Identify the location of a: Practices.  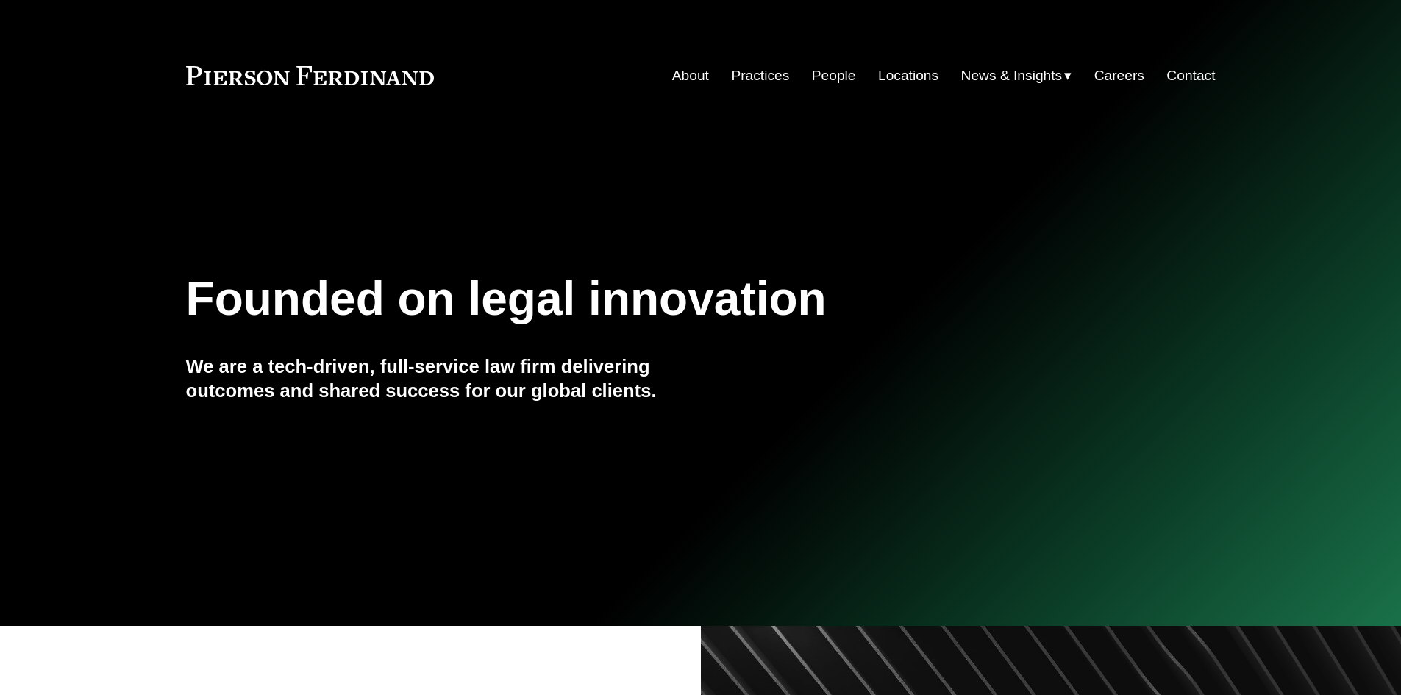
(760, 76).